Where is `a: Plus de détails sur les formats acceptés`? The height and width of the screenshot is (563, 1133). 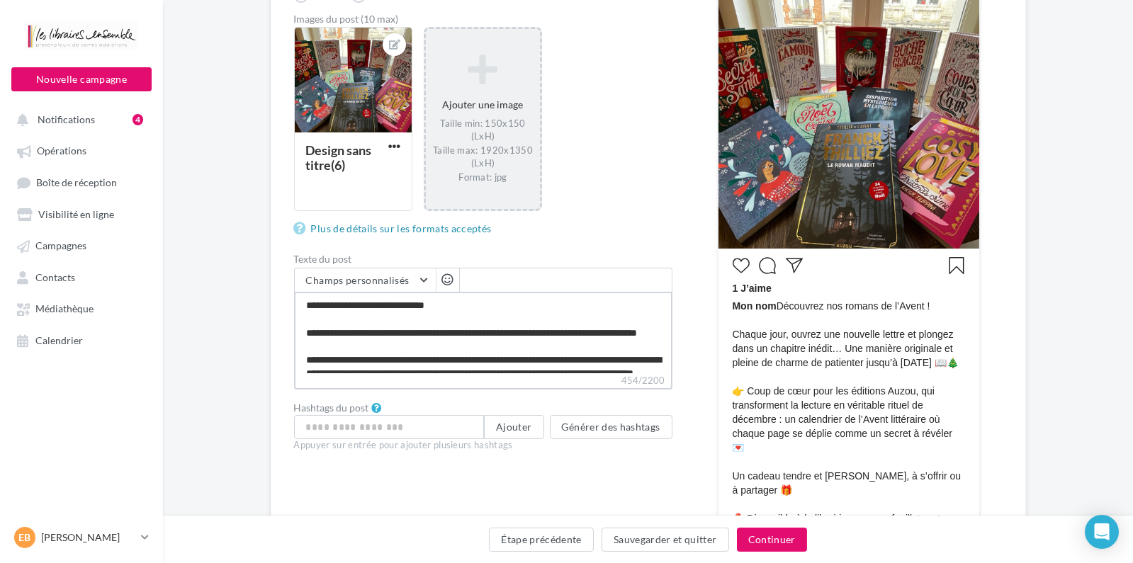 a: Plus de détails sur les formats acceptés is located at coordinates (395, 229).